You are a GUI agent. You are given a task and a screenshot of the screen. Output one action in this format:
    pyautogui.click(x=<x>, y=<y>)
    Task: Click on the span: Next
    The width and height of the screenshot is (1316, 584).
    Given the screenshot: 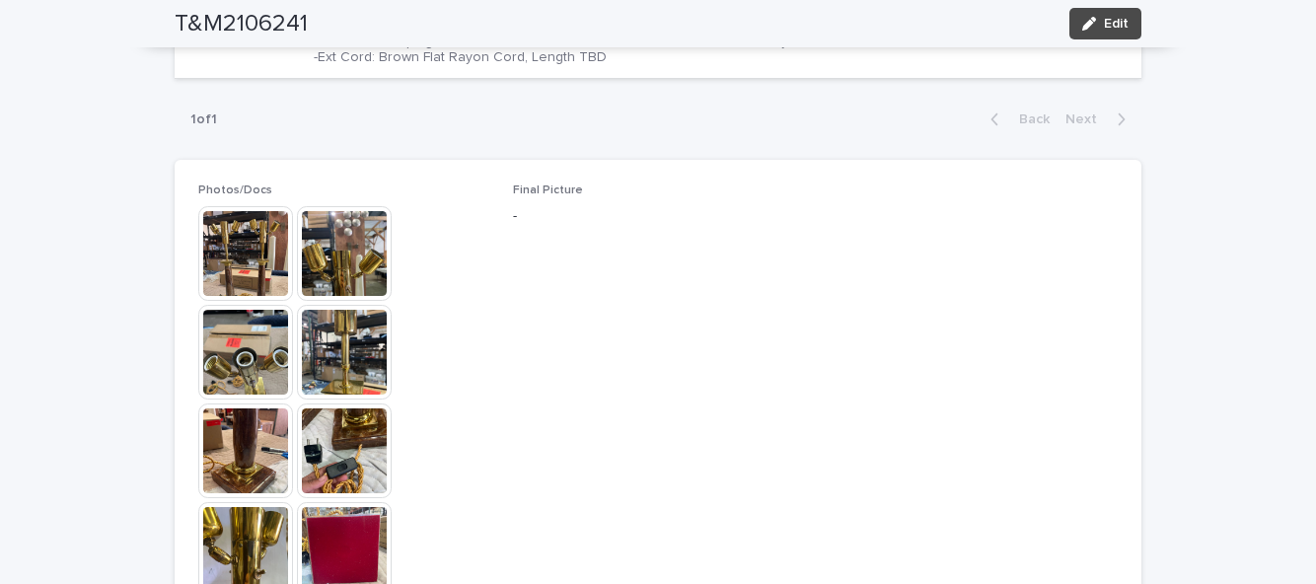 What is the action you would take?
    pyautogui.click(x=1087, y=119)
    